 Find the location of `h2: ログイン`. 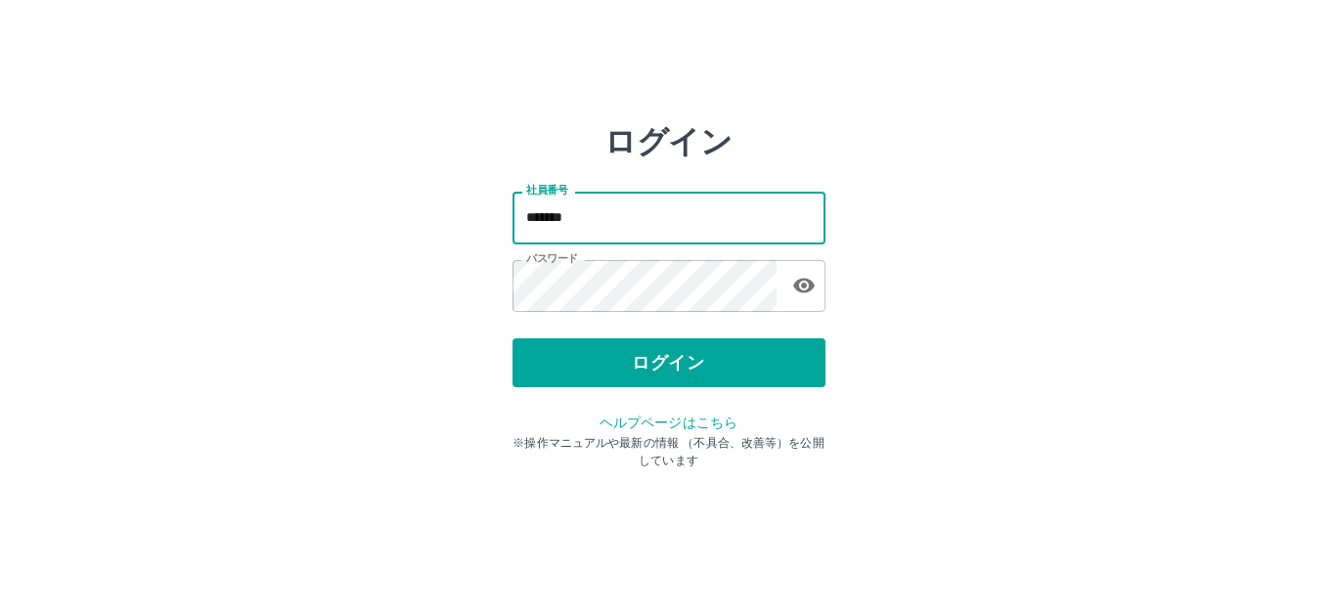

h2: ログイン is located at coordinates (668, 142).